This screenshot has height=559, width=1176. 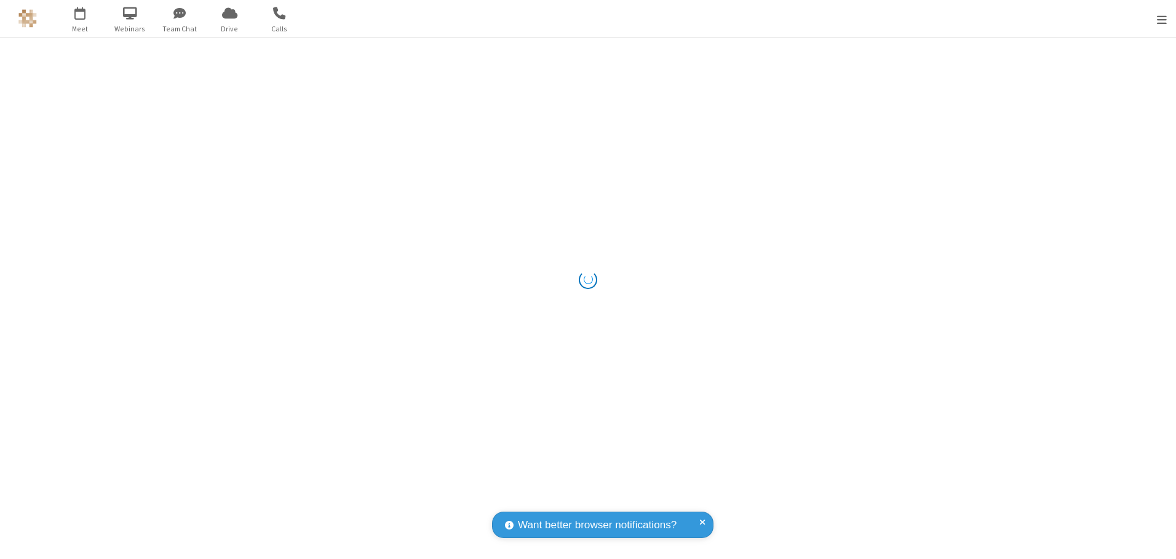 What do you see at coordinates (80, 29) in the screenshot?
I see `span: Meet` at bounding box center [80, 29].